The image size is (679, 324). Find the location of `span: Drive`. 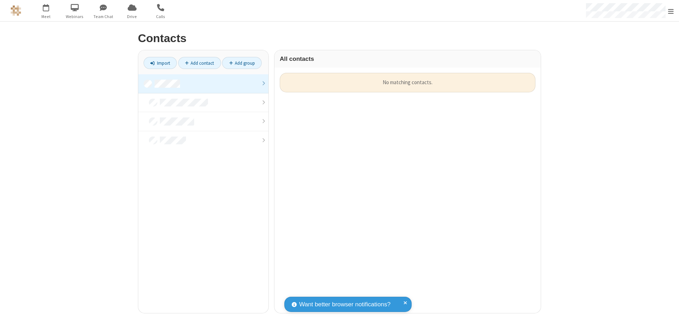

span: Drive is located at coordinates (132, 17).